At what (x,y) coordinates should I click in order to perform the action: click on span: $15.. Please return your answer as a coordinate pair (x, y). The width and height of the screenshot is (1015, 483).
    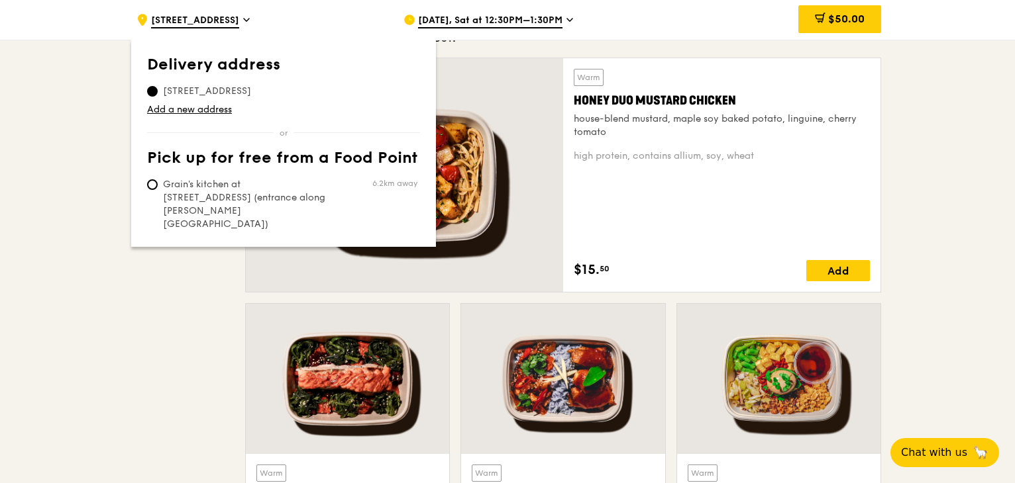
    Looking at the image, I should click on (586, 270).